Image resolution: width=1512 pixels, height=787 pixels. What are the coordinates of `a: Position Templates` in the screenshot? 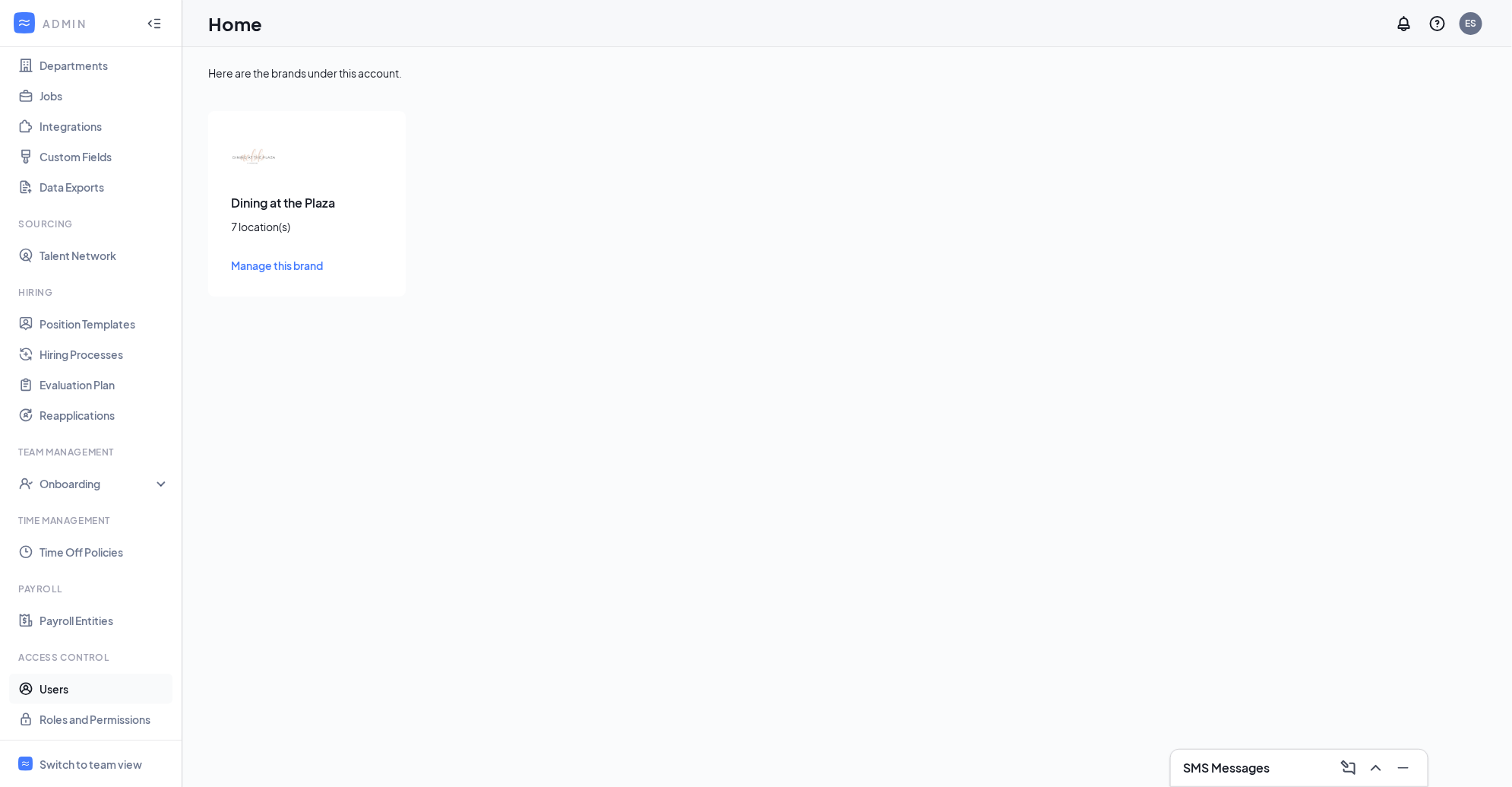 It's located at (104, 324).